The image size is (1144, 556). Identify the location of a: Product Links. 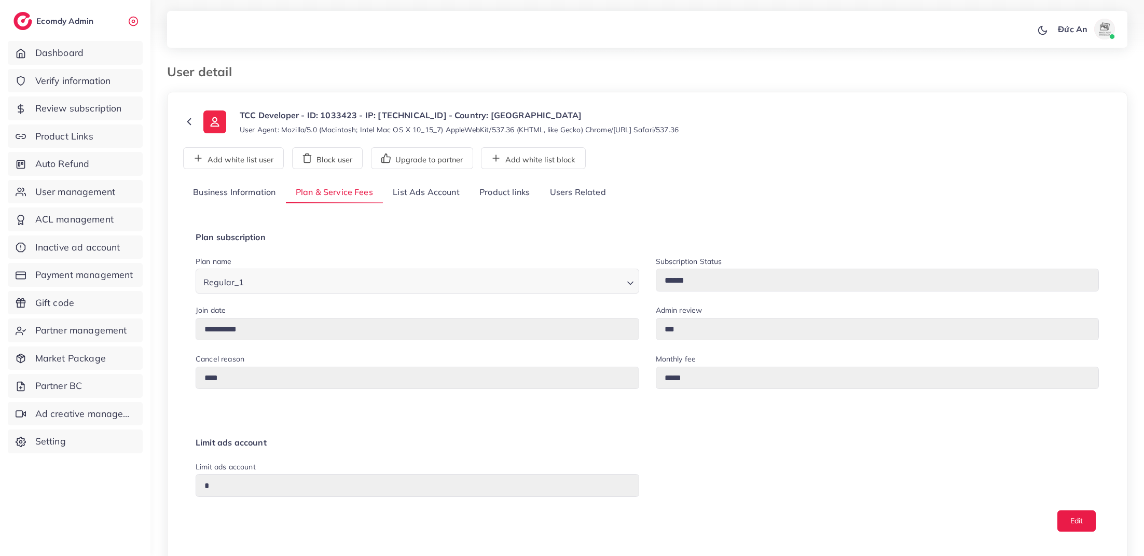
(75, 136).